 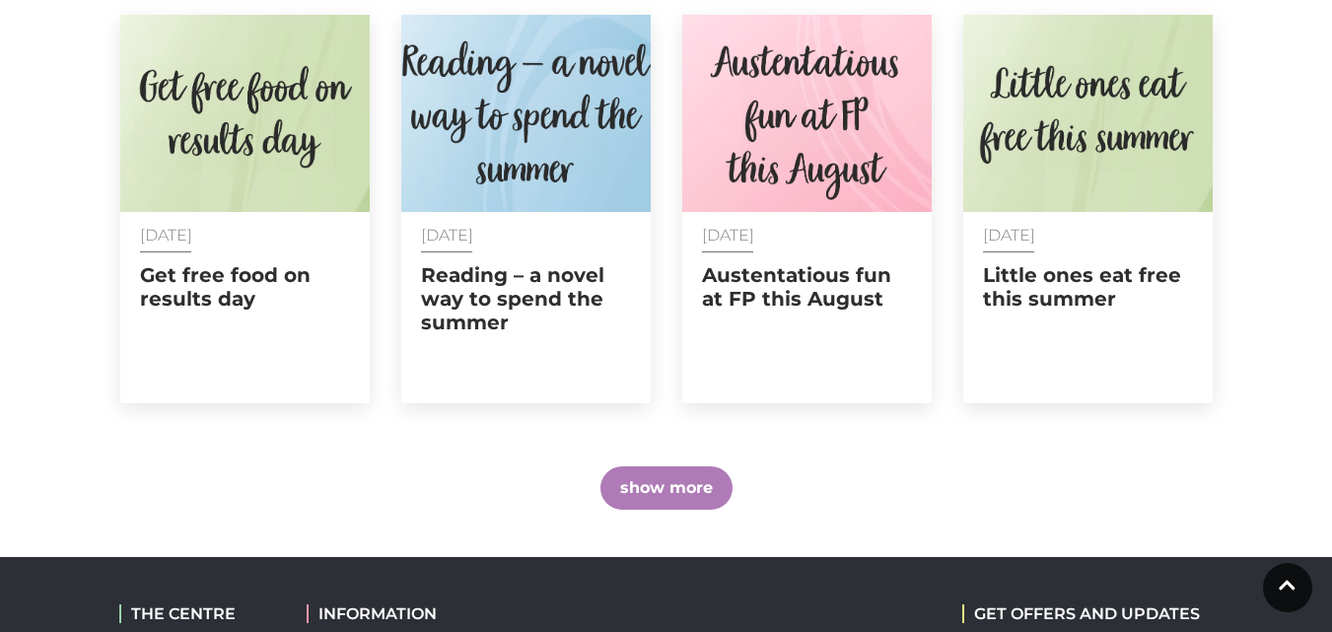 I want to click on h2: Austentatious fun at FP this August, so click(x=807, y=287).